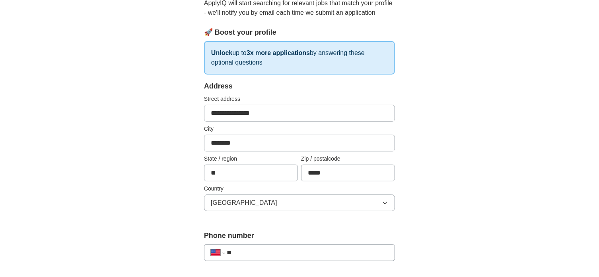  Describe the element at coordinates (300, 129) in the screenshot. I see `label: City` at that location.